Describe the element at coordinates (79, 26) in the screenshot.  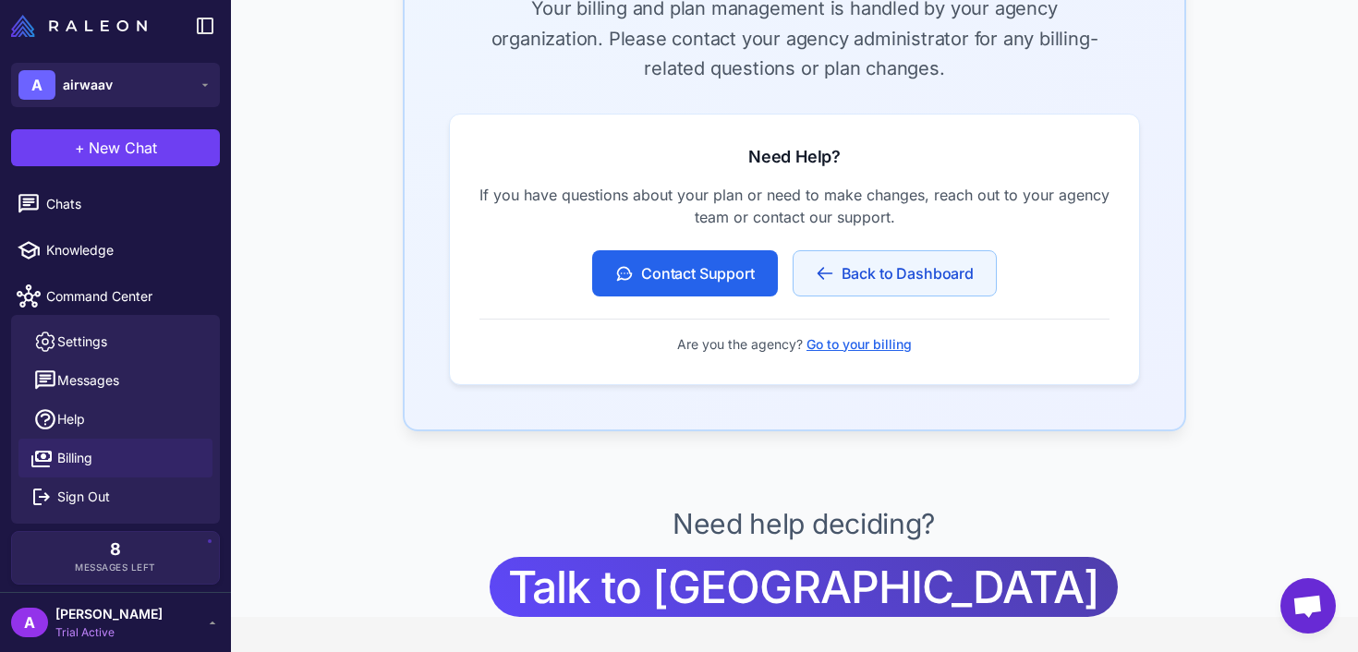
I see `img: Raleon Logo` at that location.